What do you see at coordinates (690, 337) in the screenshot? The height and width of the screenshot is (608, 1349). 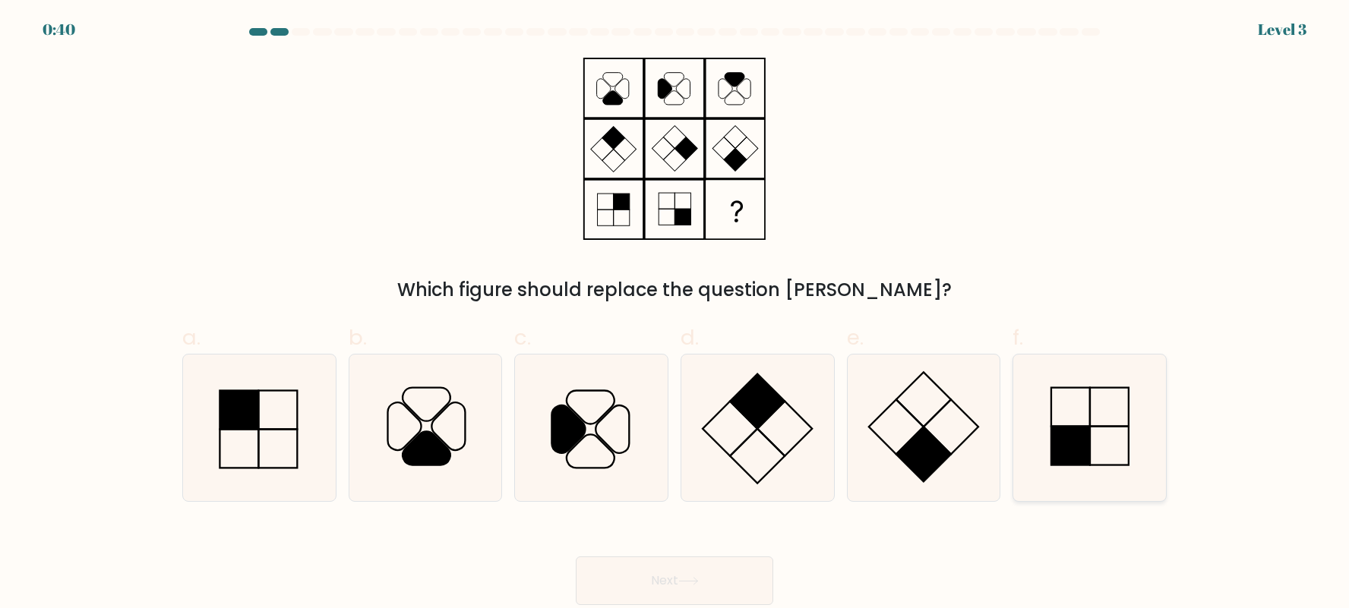 I see `span: d.` at bounding box center [690, 337].